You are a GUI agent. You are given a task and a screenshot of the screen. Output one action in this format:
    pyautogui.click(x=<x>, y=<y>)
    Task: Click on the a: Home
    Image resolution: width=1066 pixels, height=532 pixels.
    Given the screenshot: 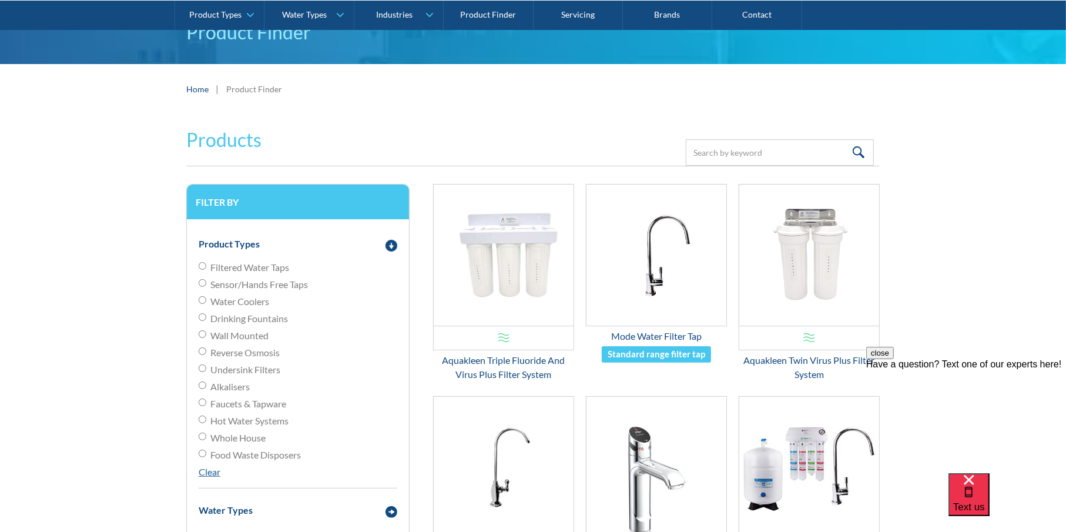 What is the action you would take?
    pyautogui.click(x=197, y=89)
    